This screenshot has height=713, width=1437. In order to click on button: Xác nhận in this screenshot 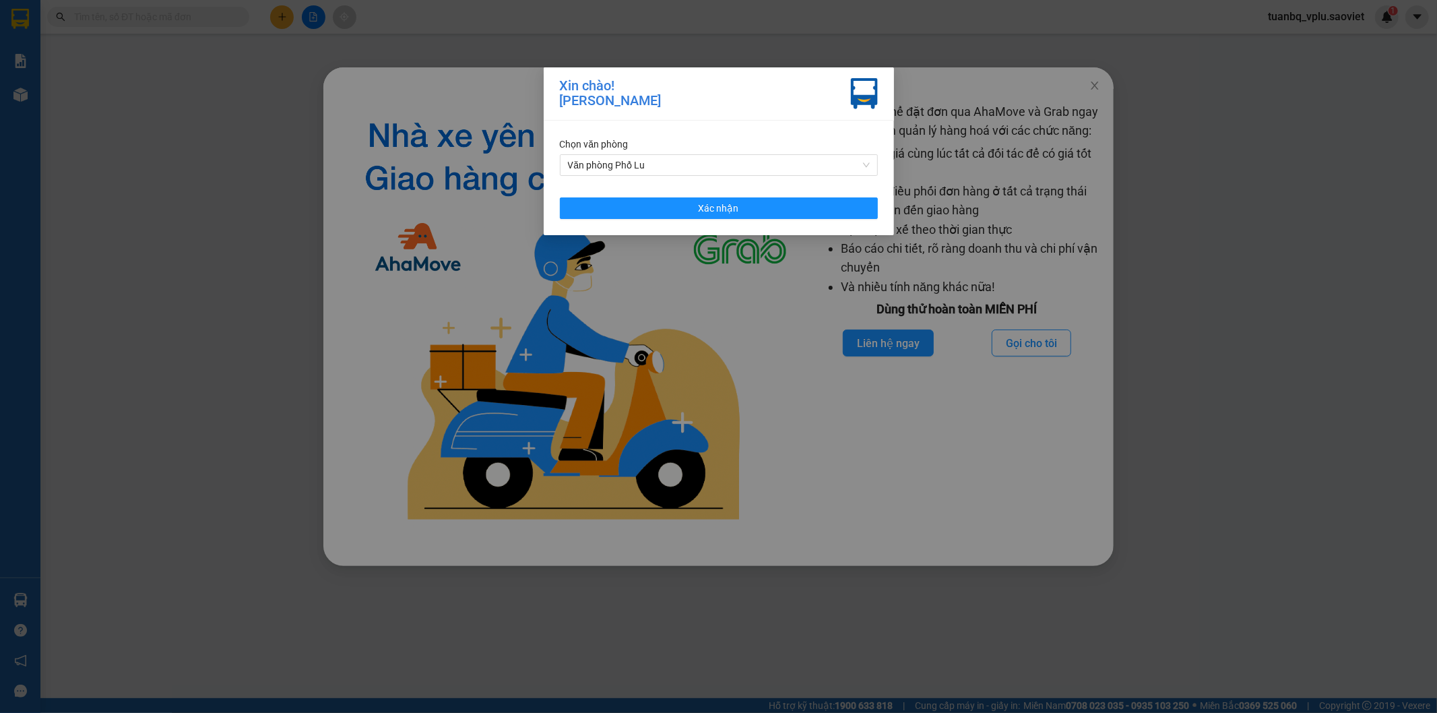, I will do `click(719, 208)`.